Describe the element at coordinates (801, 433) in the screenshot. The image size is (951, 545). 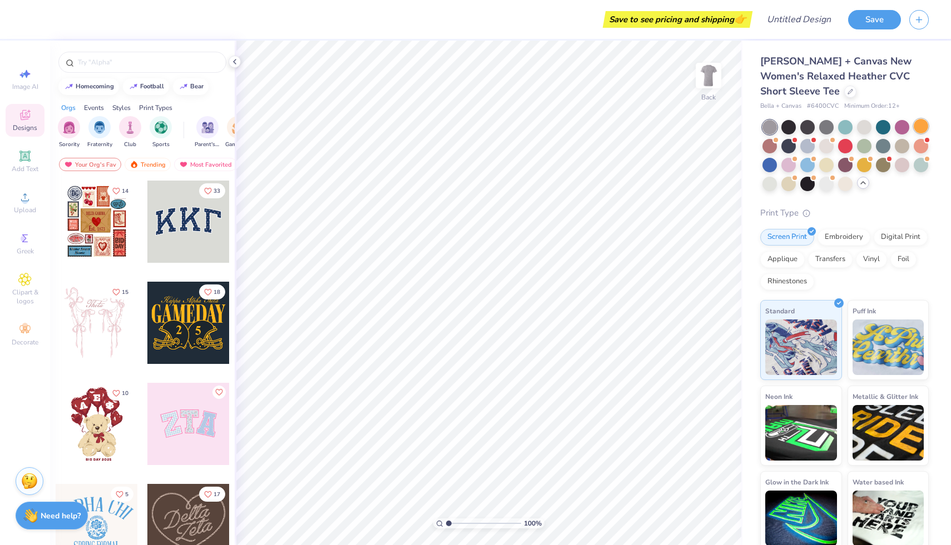
I see `img: Neon Ink` at that location.